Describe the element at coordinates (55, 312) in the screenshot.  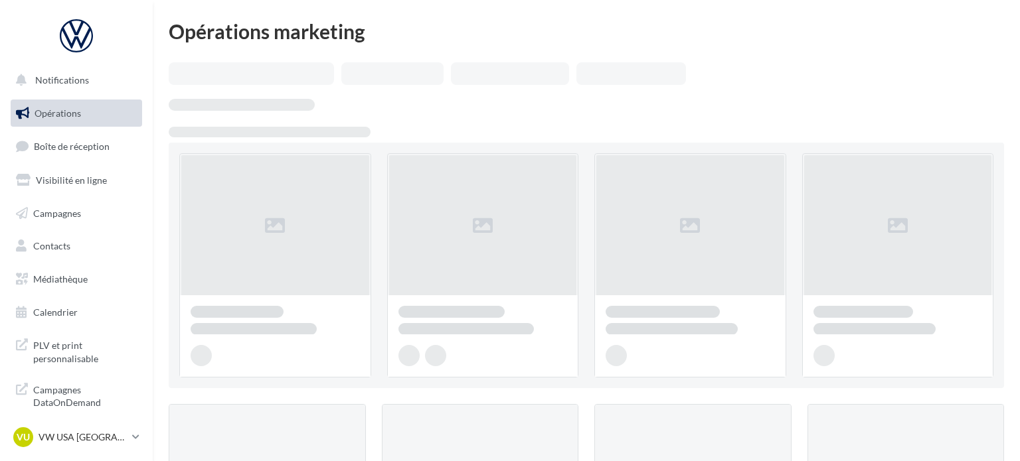
I see `span: Calendrier` at that location.